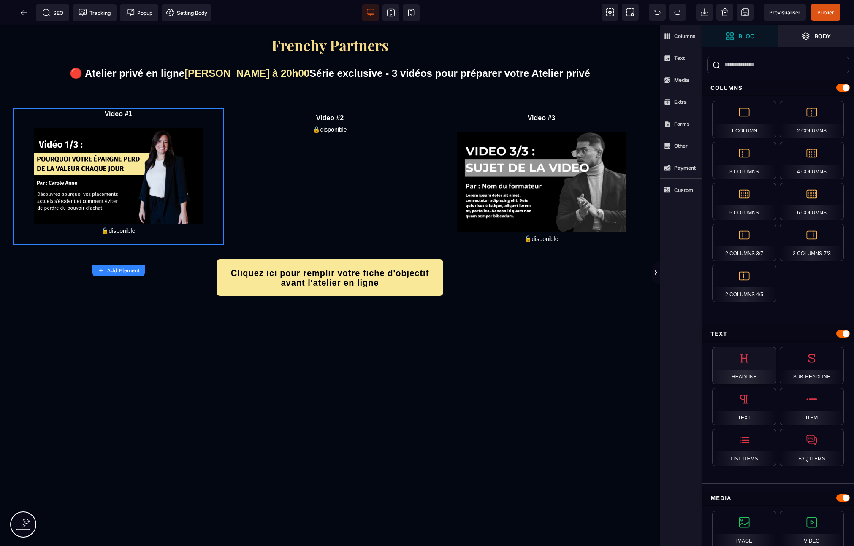 The height and width of the screenshot is (546, 854). What do you see at coordinates (685, 36) in the screenshot?
I see `strong: Columns` at bounding box center [685, 36].